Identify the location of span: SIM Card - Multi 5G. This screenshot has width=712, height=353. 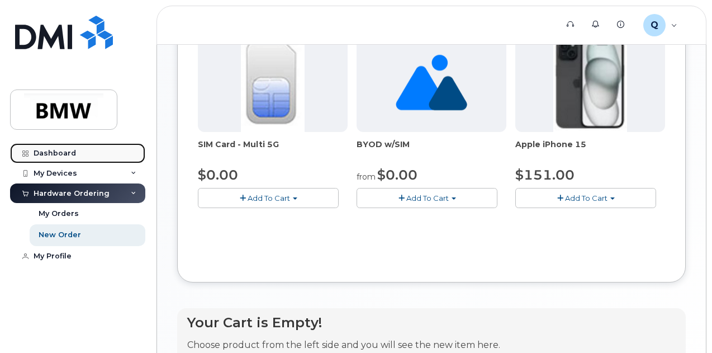
(273, 150).